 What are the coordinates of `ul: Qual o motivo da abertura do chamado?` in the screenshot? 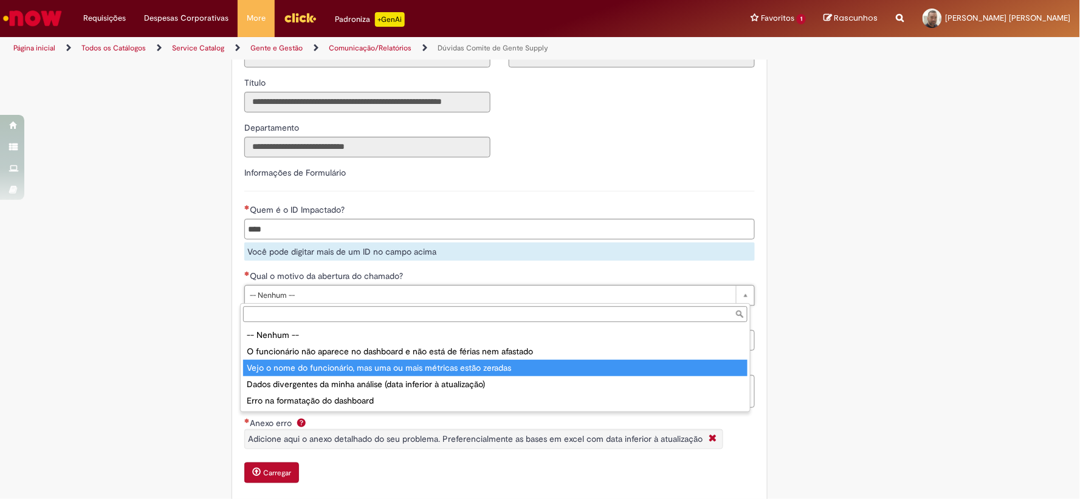 It's located at (495, 368).